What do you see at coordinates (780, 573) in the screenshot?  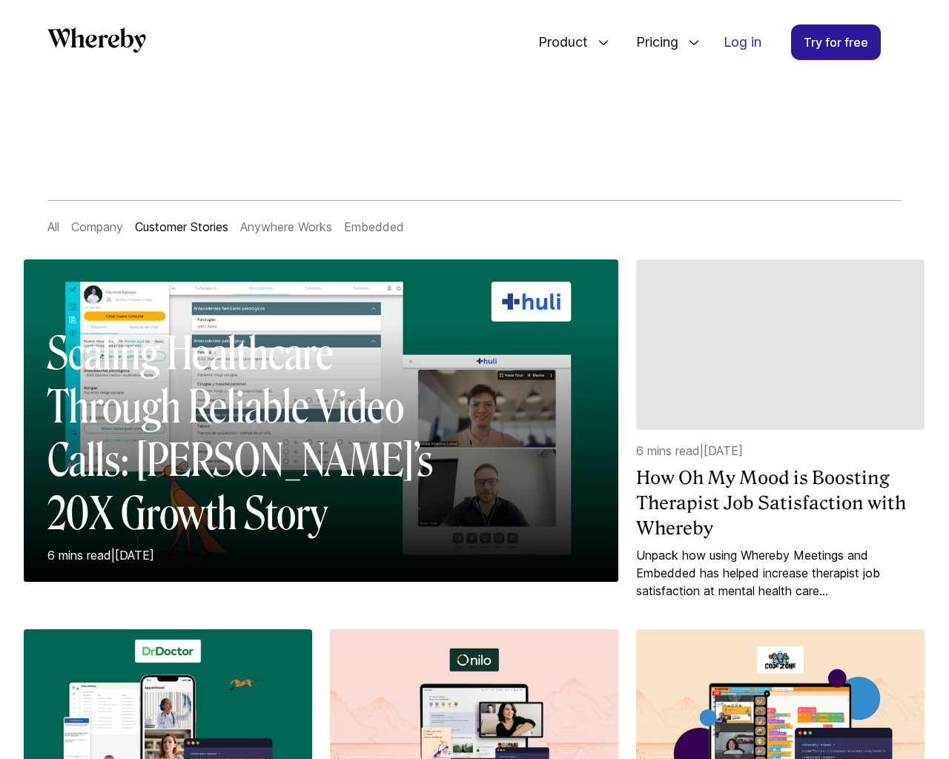 I see `div: Unpack how using Whereby Meetings and Embedded has helped increase therapist job satisfaction at ...` at bounding box center [780, 573].